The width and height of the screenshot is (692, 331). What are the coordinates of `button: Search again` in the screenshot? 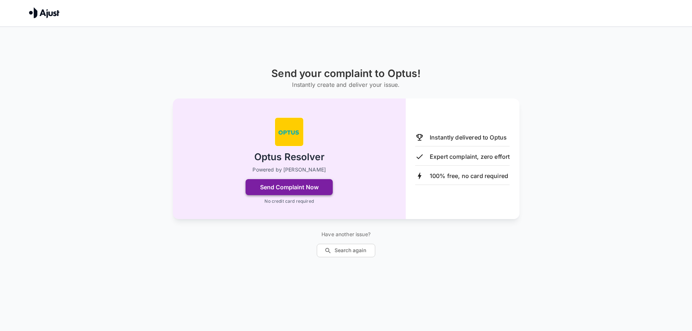 It's located at (346, 250).